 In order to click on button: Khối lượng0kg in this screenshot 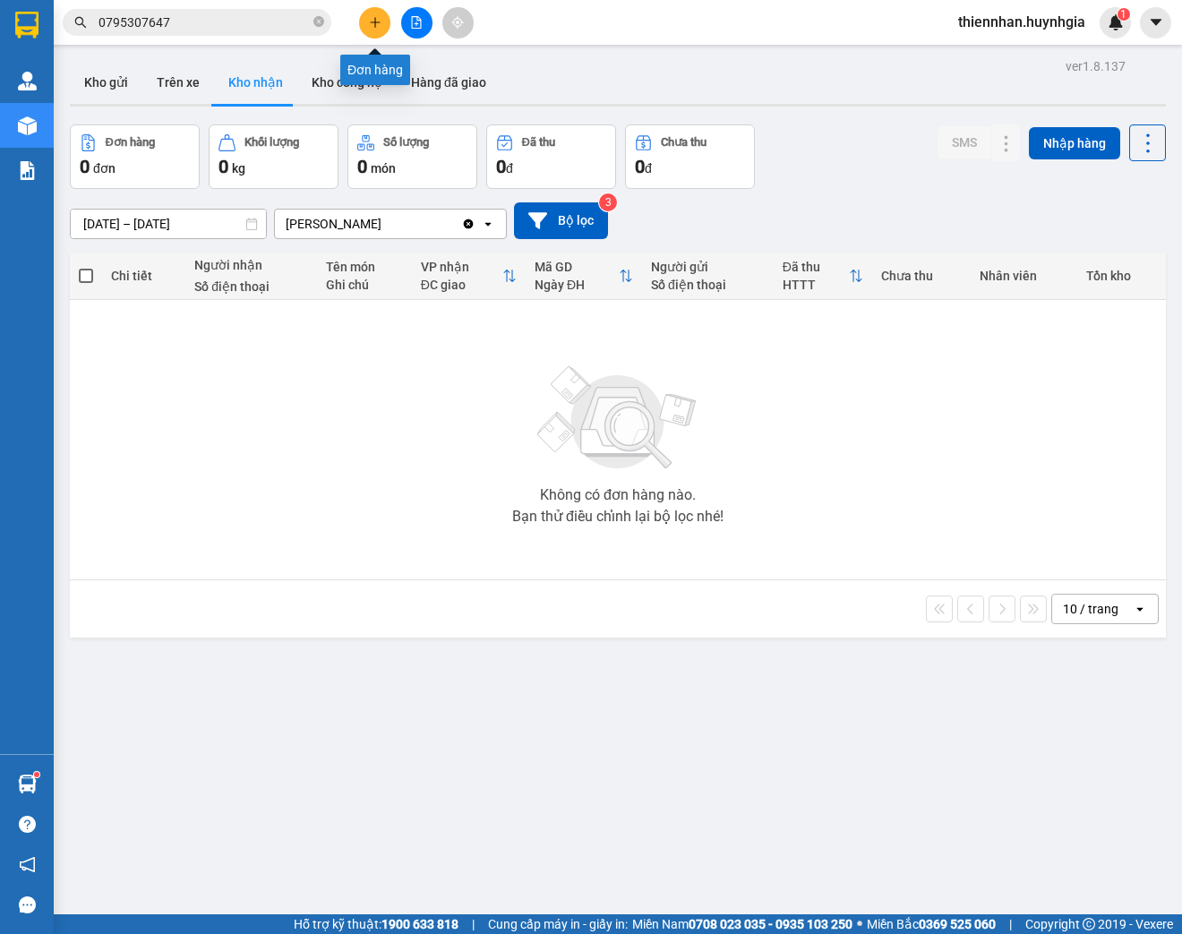, I will do `click(273, 157)`.